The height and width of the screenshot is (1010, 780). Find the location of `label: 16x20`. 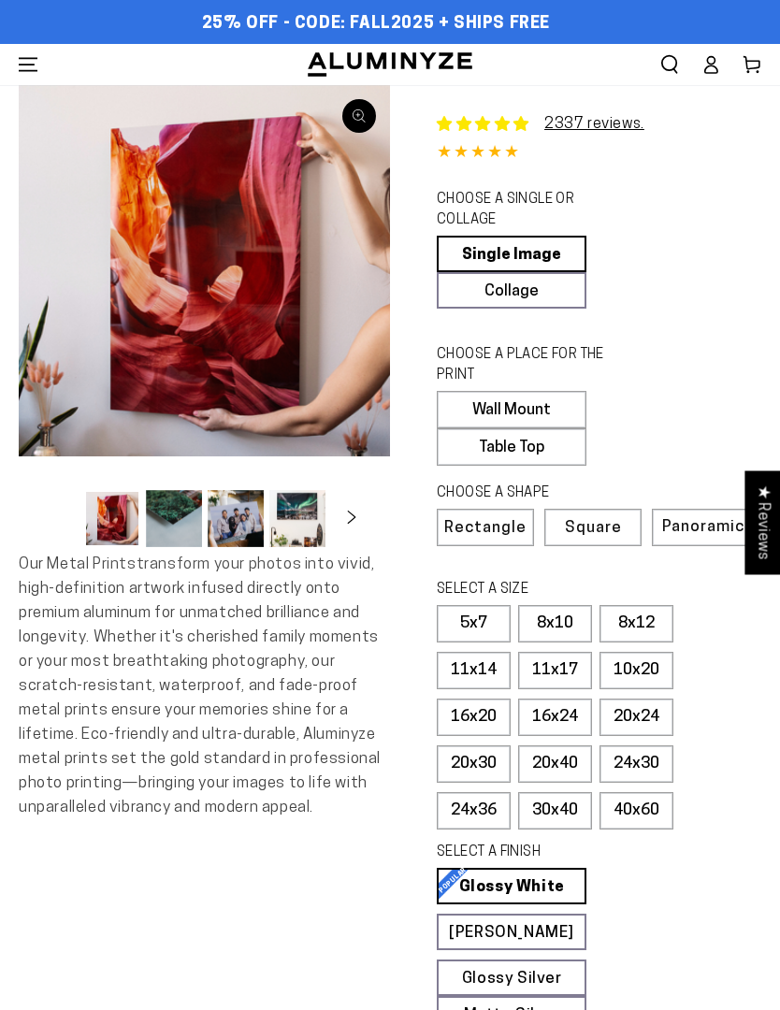

label: 16x20 is located at coordinates (473, 717).